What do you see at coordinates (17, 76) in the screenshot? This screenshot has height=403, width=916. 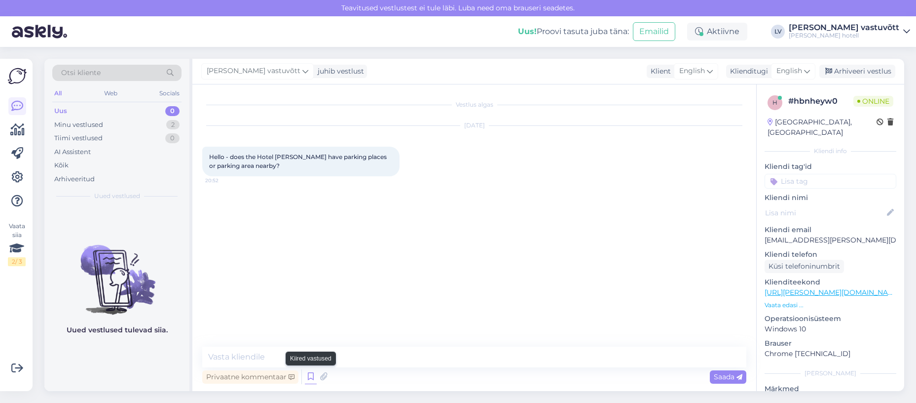 I see `img: Askly Logo` at bounding box center [17, 76].